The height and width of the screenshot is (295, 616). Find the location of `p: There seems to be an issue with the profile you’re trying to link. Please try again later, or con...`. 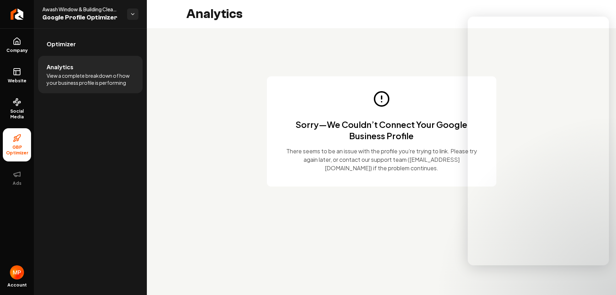

p: There seems to be an issue with the profile you’re trying to link. Please try again later, or con... is located at coordinates (382, 160).